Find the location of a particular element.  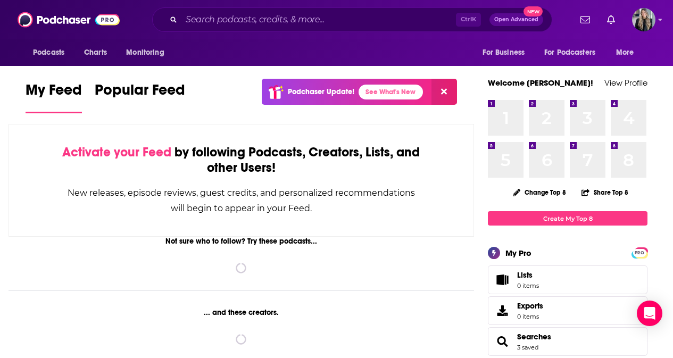

div: My Pro is located at coordinates (518, 253).